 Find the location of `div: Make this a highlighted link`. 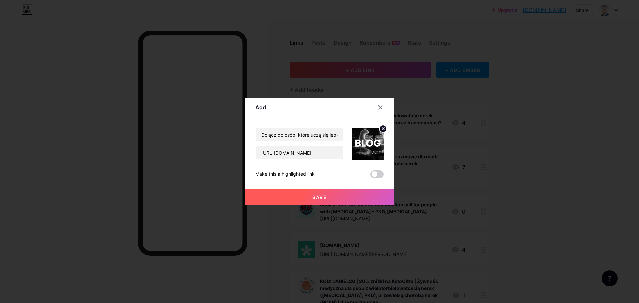

div: Make this a highlighted link is located at coordinates (285, 175).